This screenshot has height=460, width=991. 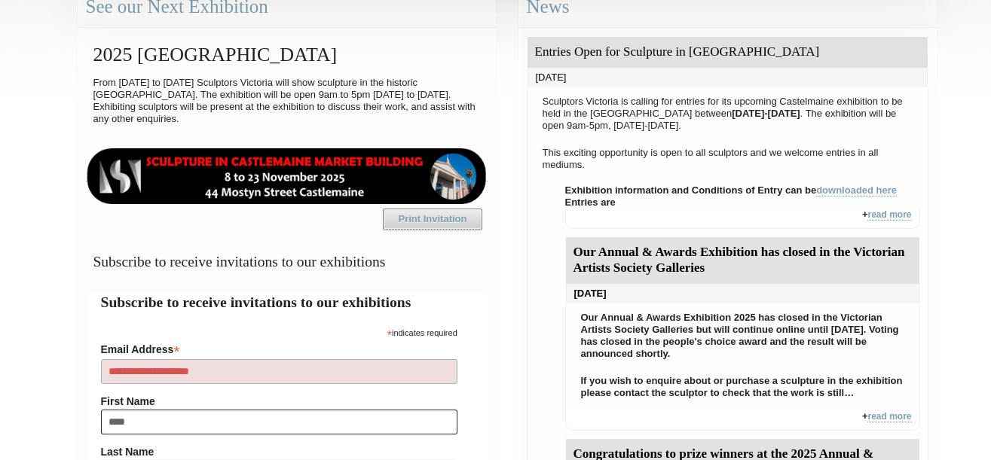 I want to click on a: downloaded here, so click(x=856, y=191).